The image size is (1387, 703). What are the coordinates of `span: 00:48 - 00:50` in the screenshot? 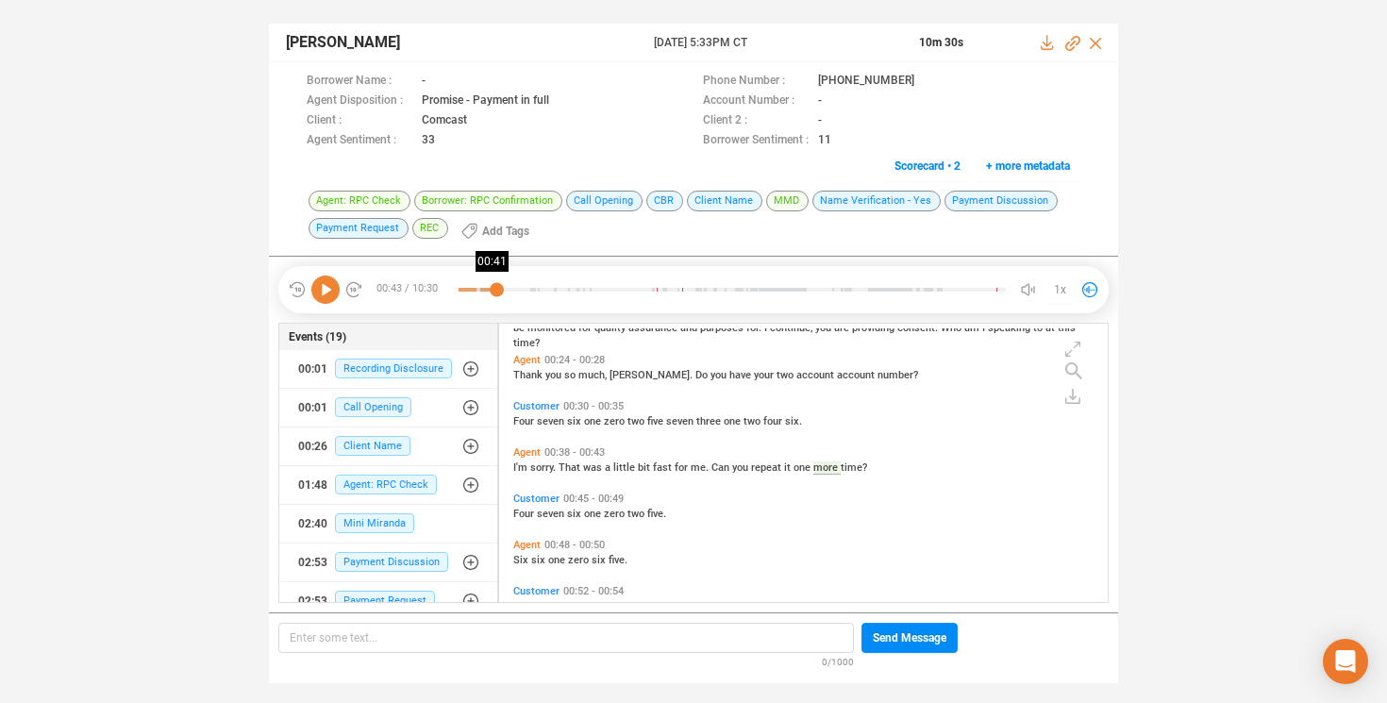 It's located at (575, 544).